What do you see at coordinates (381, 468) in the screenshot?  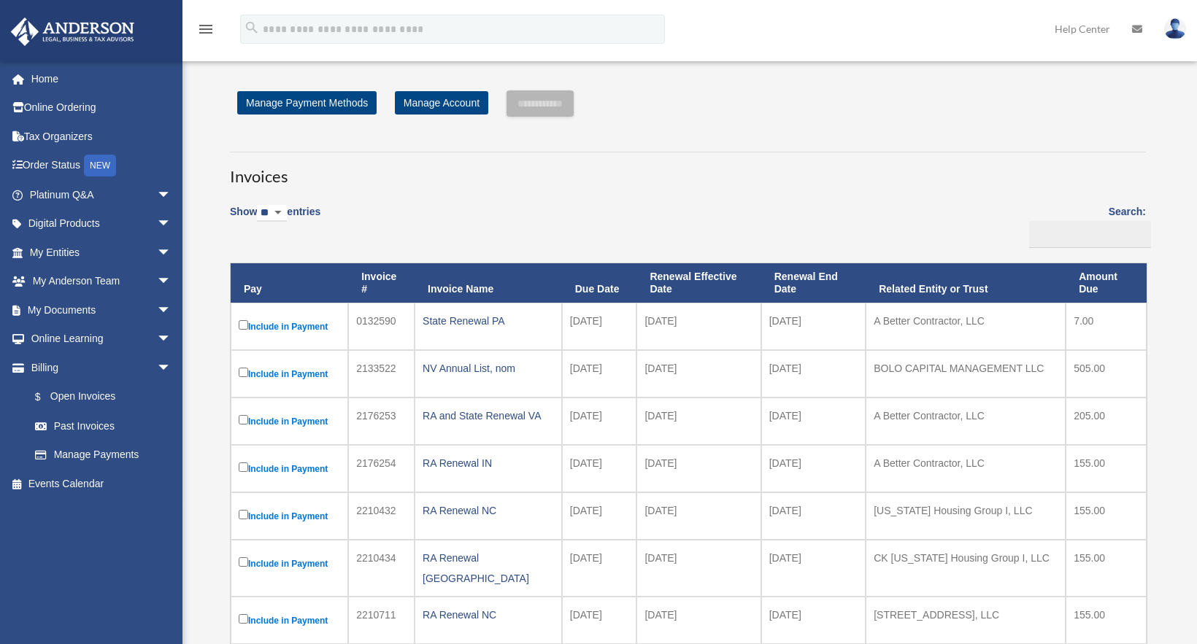 I see `td: 2176254` at bounding box center [381, 468].